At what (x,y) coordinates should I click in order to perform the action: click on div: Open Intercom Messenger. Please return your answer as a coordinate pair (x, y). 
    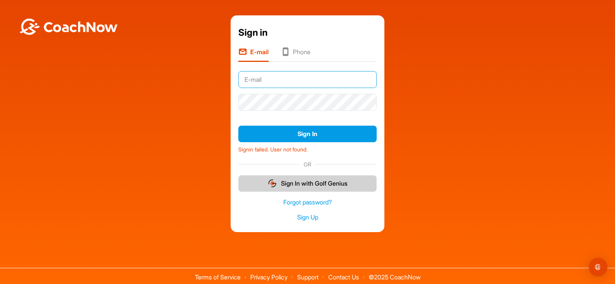
    Looking at the image, I should click on (598, 267).